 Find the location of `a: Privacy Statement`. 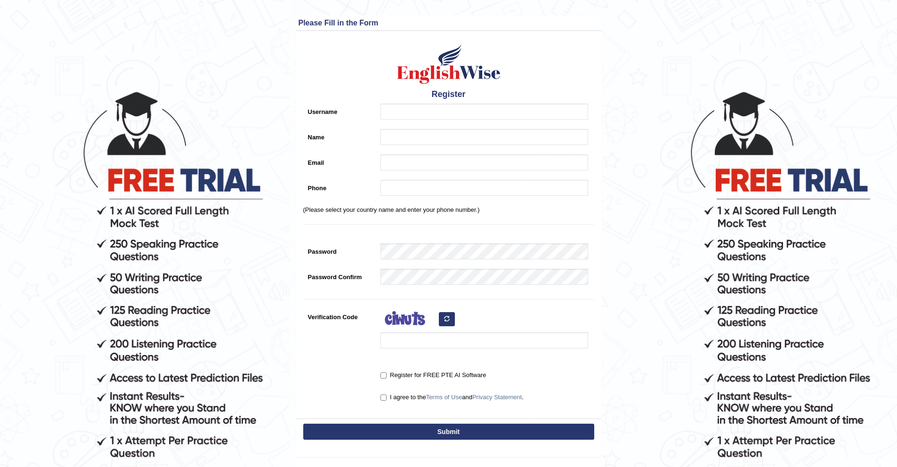

a: Privacy Statement is located at coordinates (497, 397).